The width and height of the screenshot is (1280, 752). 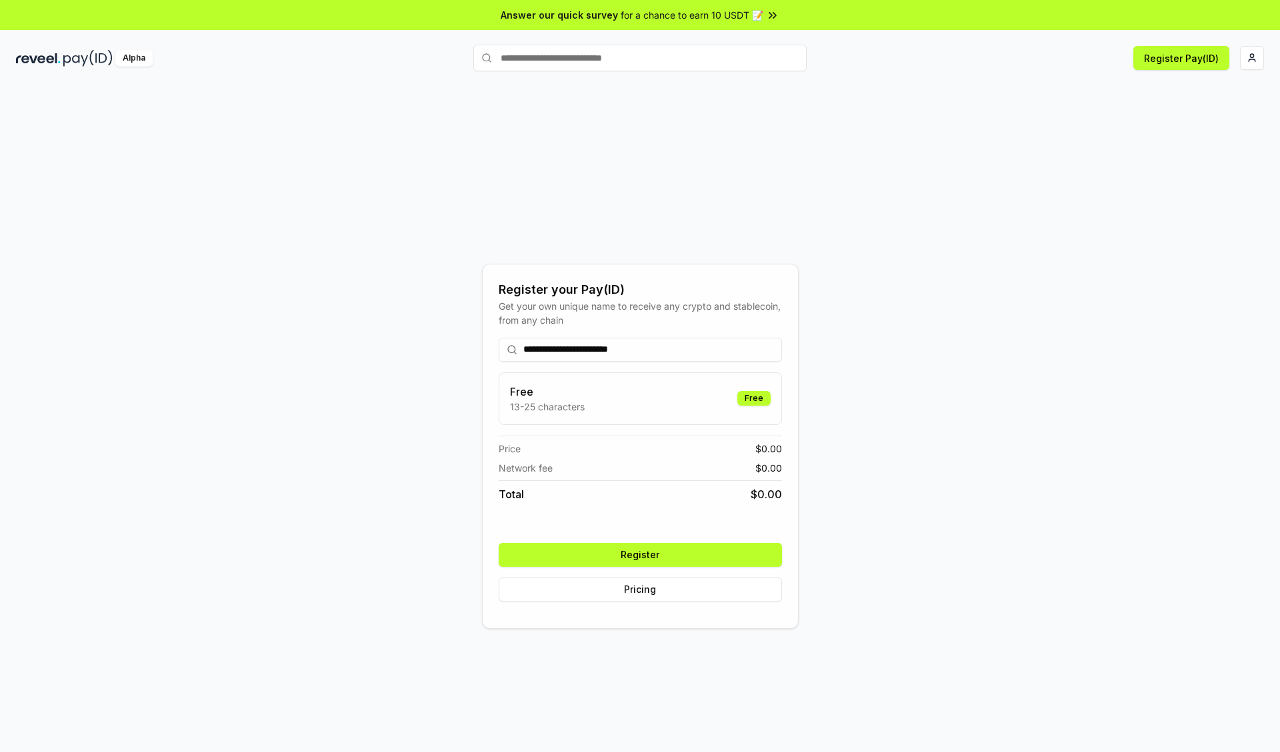 I want to click on p: 13-25 characters, so click(x=547, y=407).